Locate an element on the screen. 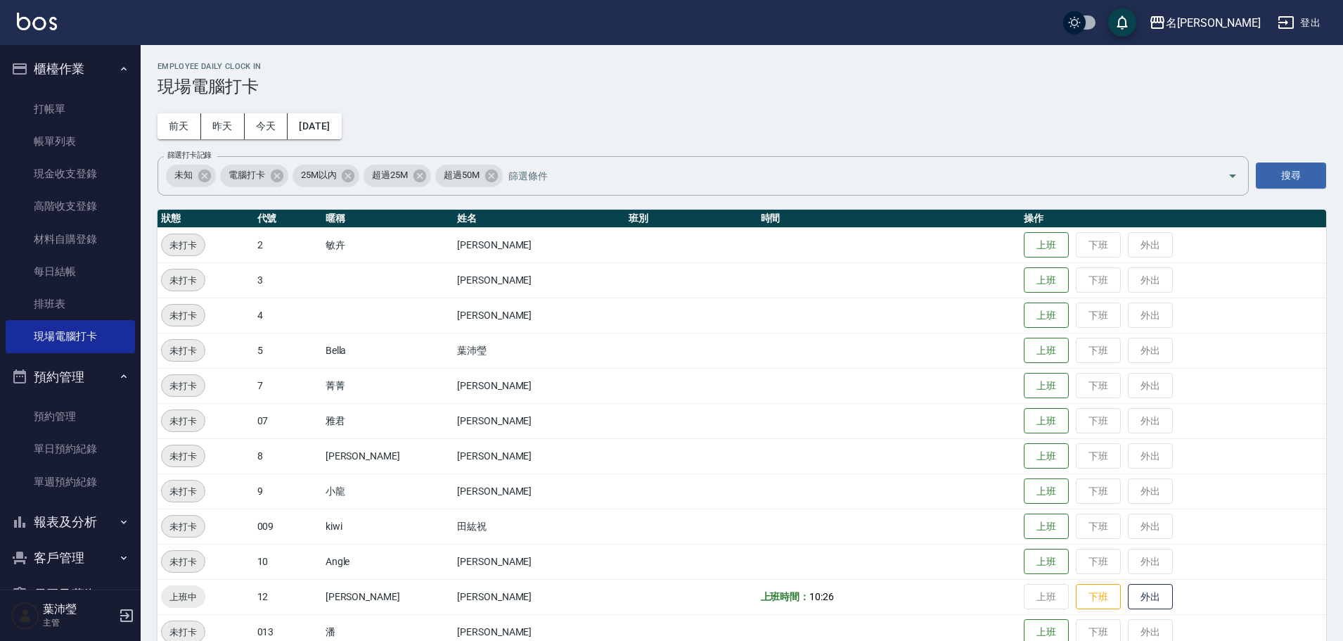  td: 3 is located at coordinates (288, 280).